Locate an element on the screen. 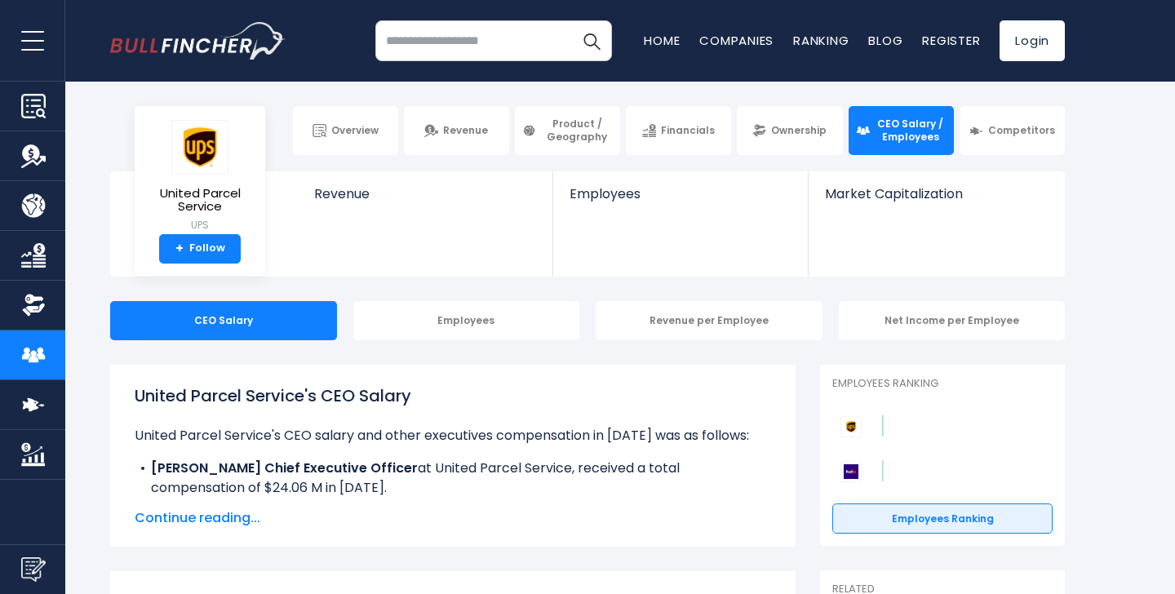 This screenshot has height=594, width=1175. span: Continue reading... is located at coordinates (453, 518).